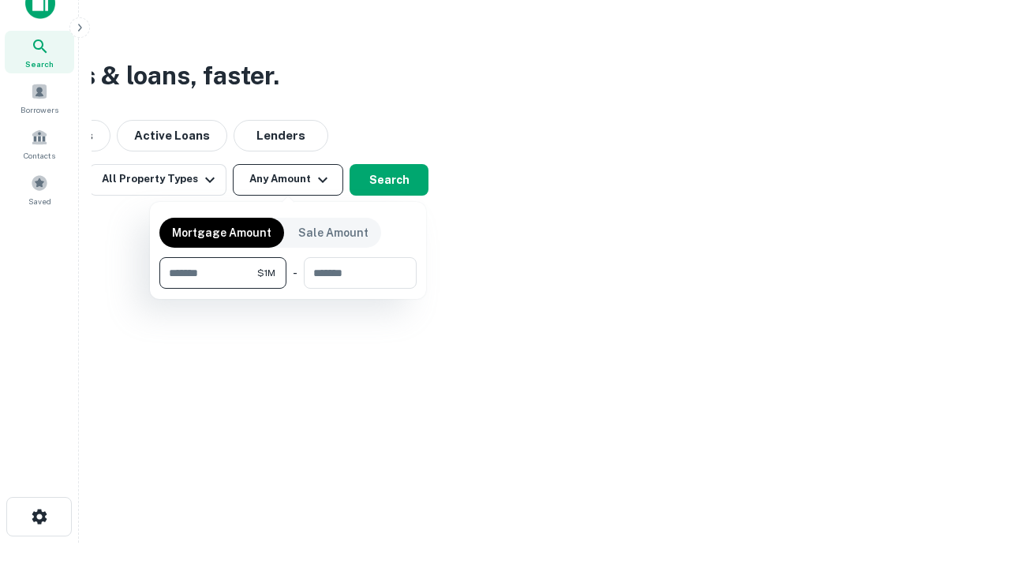 This screenshot has width=1010, height=568. Describe the element at coordinates (266, 273) in the screenshot. I see `span: $1M` at that location.